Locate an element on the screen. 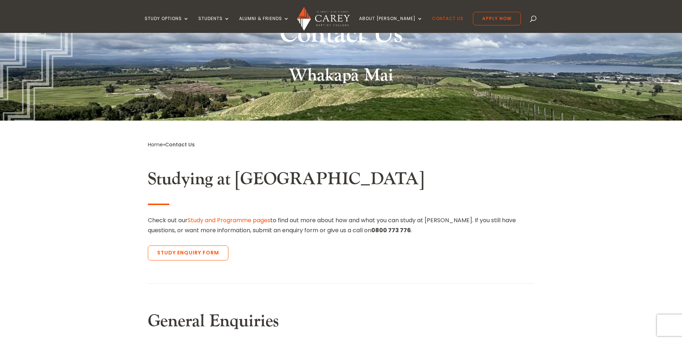  a: Alumni & Friends is located at coordinates (264, 24).